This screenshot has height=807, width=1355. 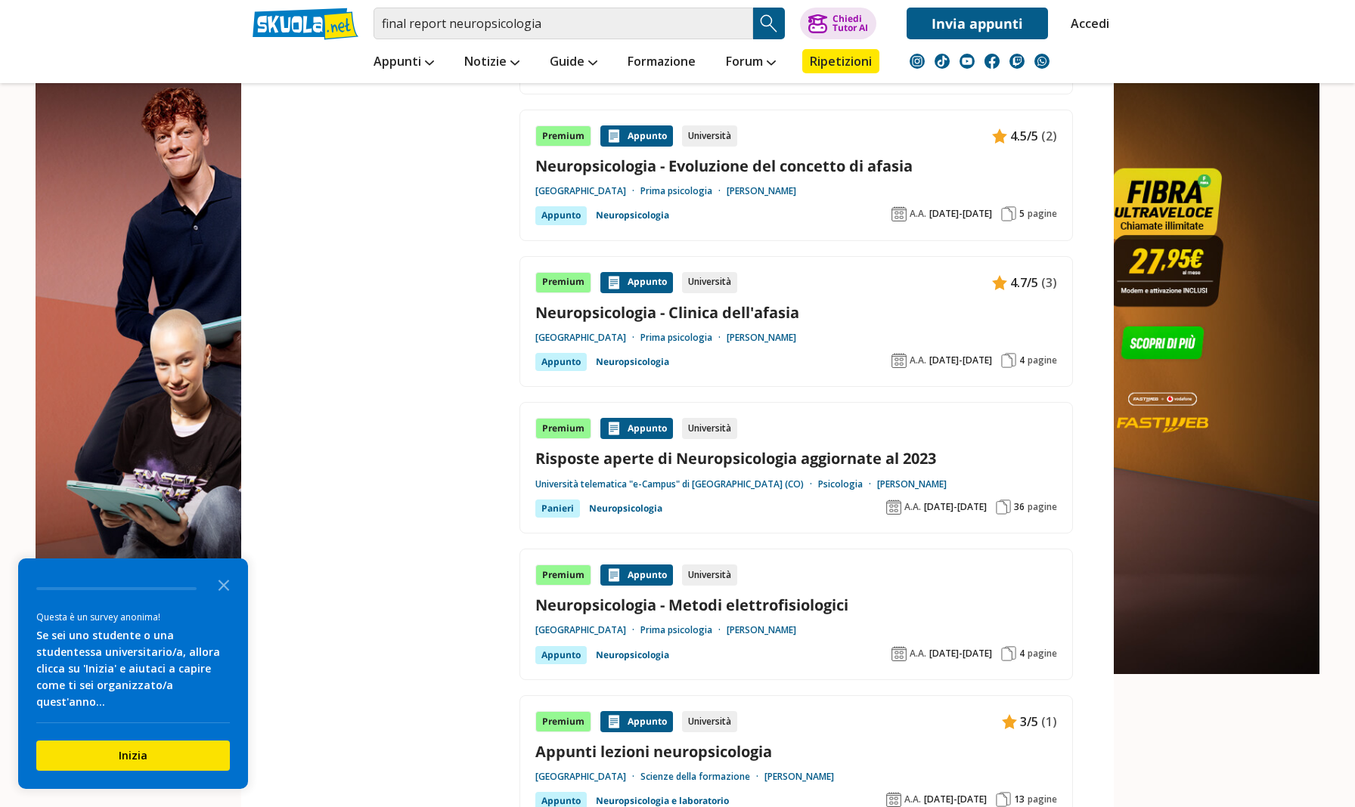 What do you see at coordinates (662, 63) in the screenshot?
I see `a: Formazione` at bounding box center [662, 63].